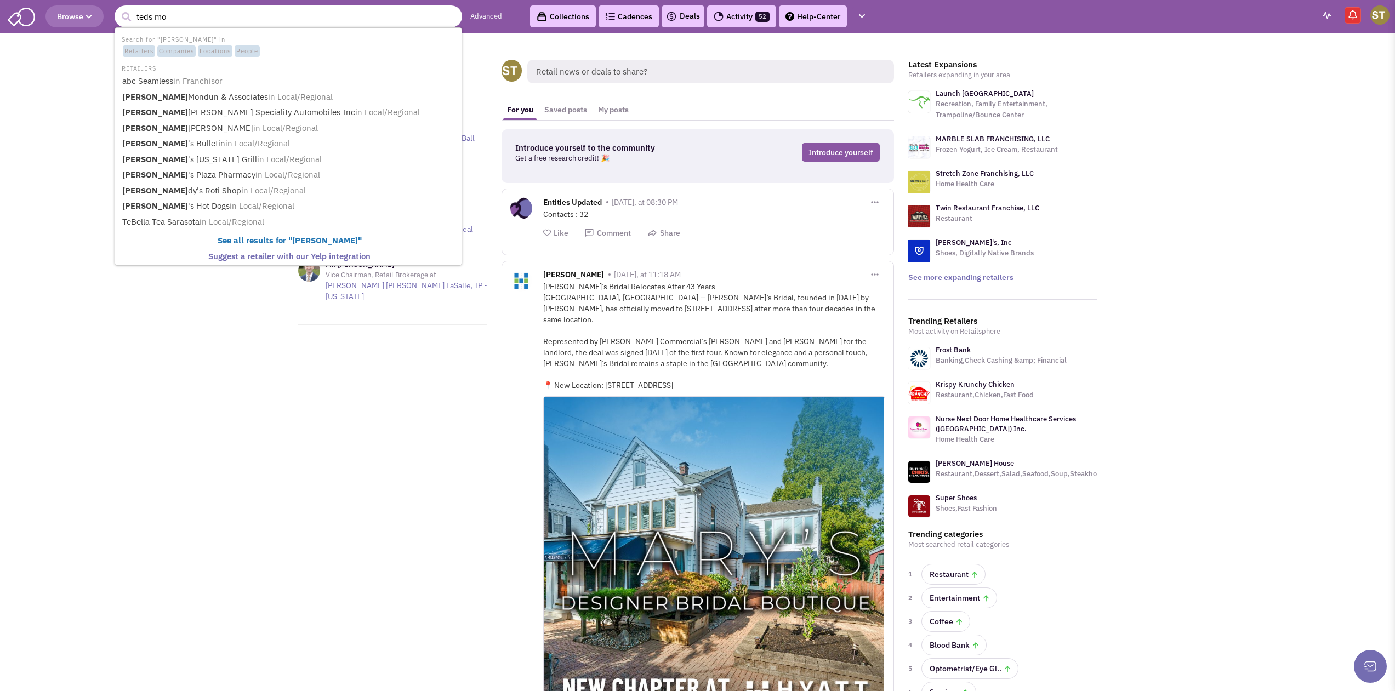  What do you see at coordinates (486, 16) in the screenshot?
I see `a: Advanced` at bounding box center [486, 16].